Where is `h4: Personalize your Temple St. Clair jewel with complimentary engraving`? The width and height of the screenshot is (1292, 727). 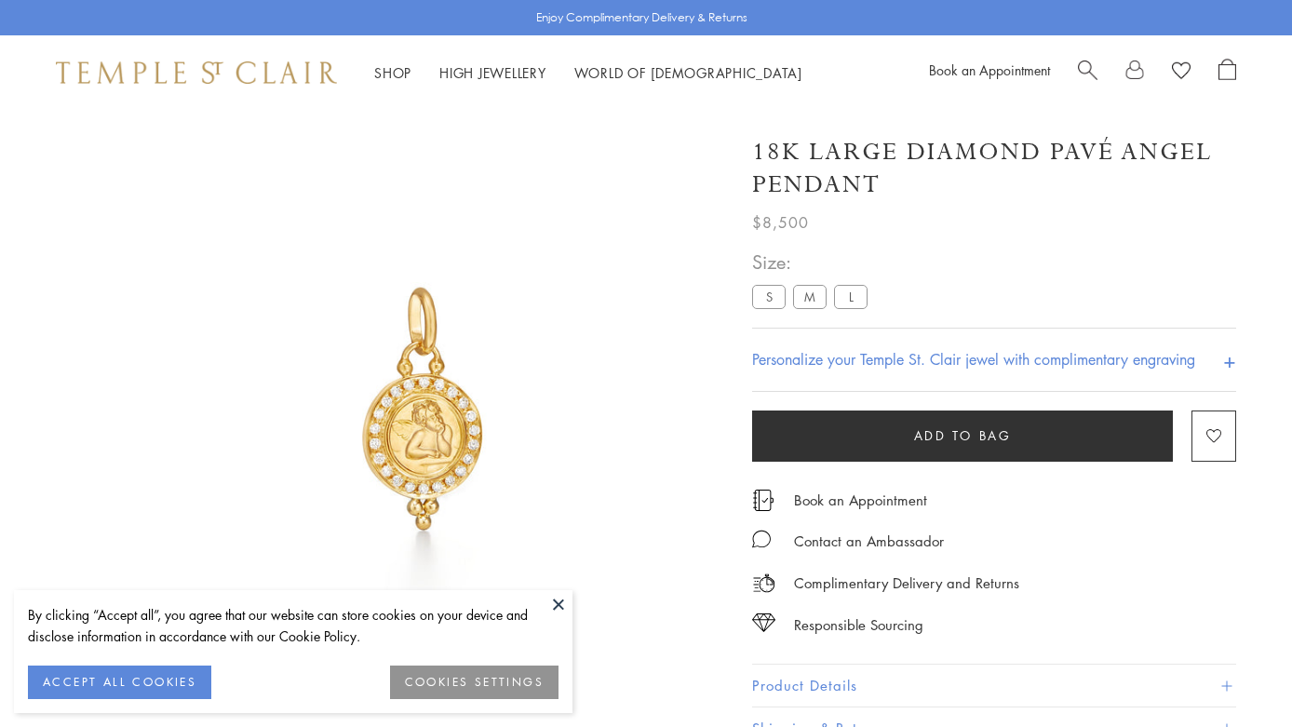 h4: Personalize your Temple St. Clair jewel with complimentary engraving is located at coordinates (974, 359).